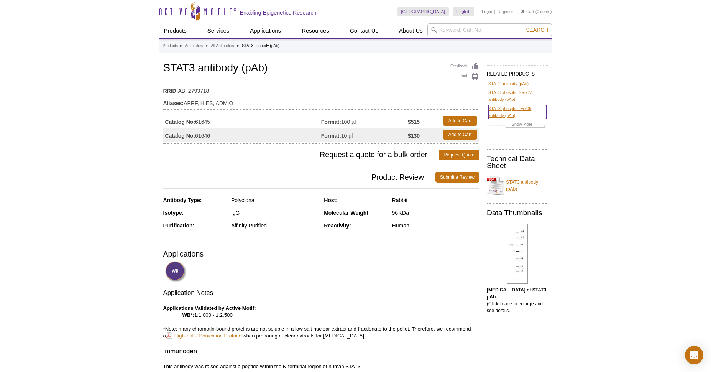 The height and width of the screenshot is (372, 711). Describe the element at coordinates (517, 162) in the screenshot. I see `h2: Technical Data Sheet` at that location.